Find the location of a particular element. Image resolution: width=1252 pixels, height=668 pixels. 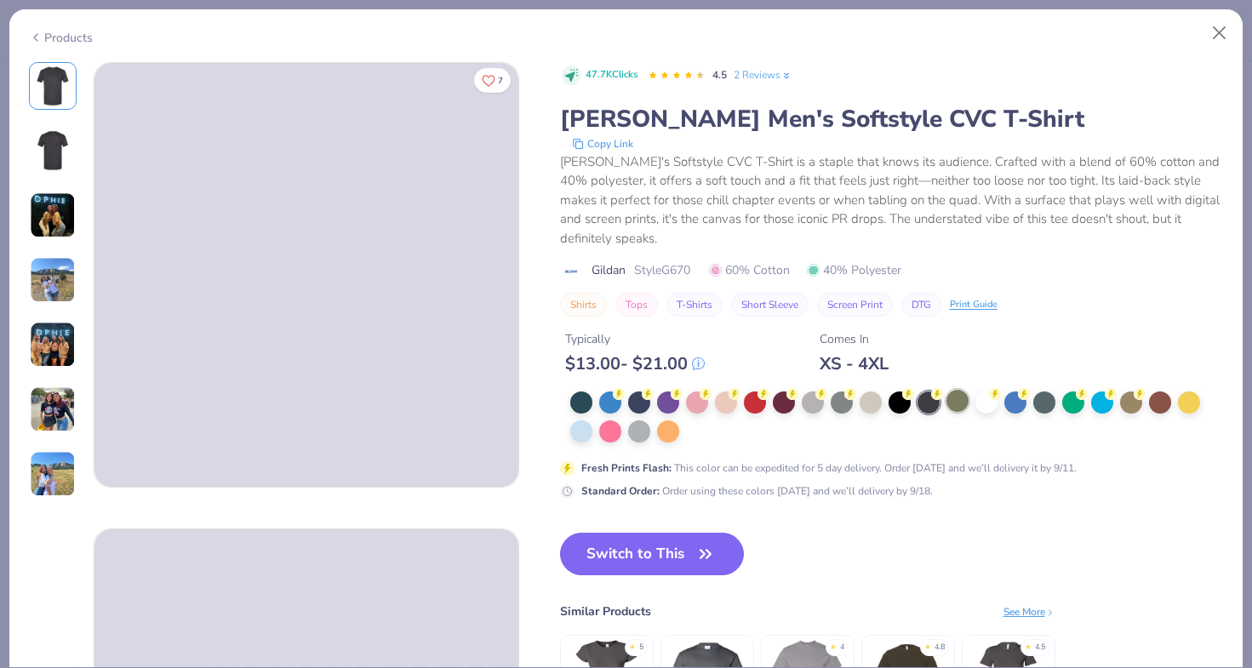

div: Print Guide is located at coordinates (974, 305).